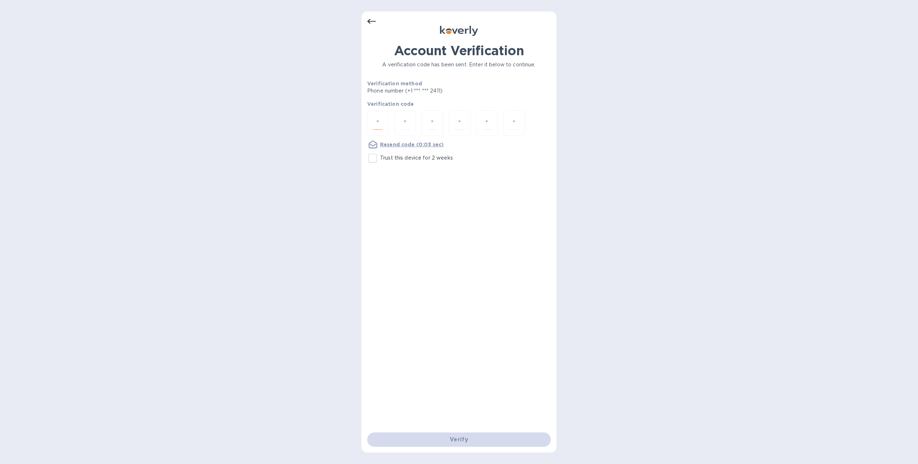 Image resolution: width=918 pixels, height=464 pixels. I want to click on p: Verification code, so click(459, 104).